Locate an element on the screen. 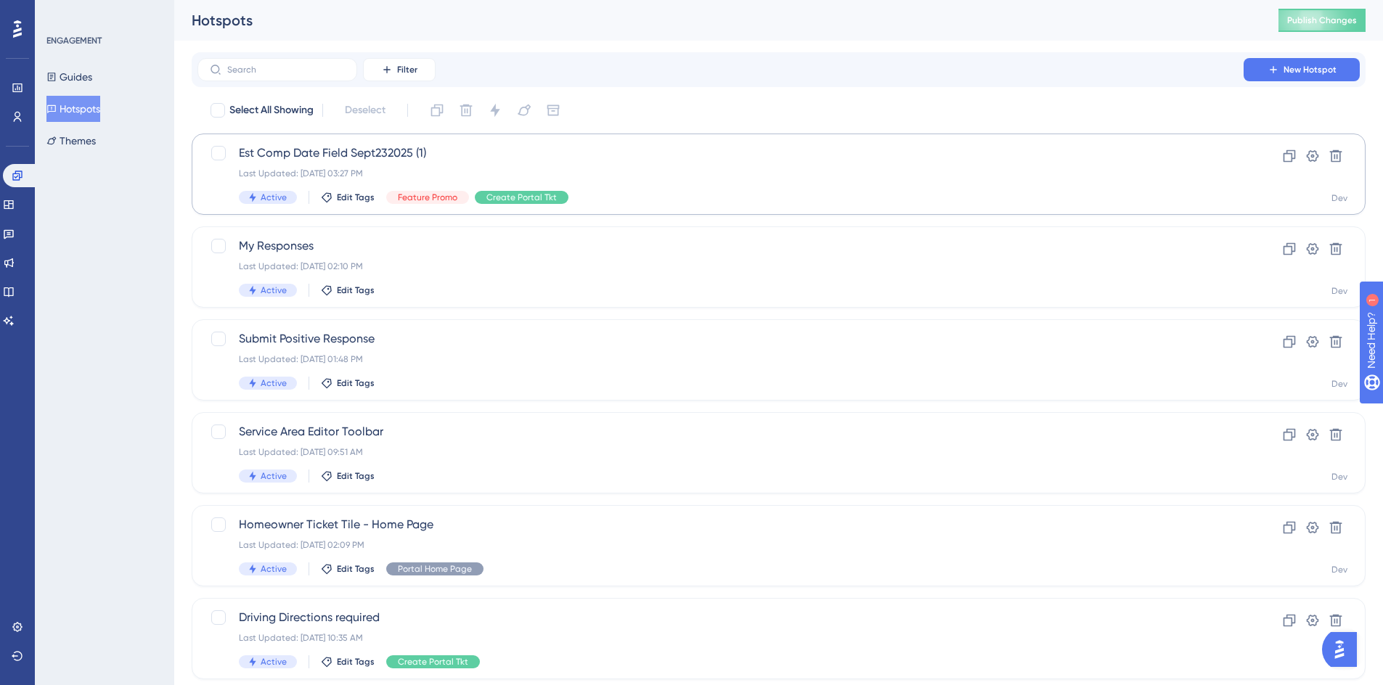 The image size is (1383, 685). button: Deselect is located at coordinates (365, 110).